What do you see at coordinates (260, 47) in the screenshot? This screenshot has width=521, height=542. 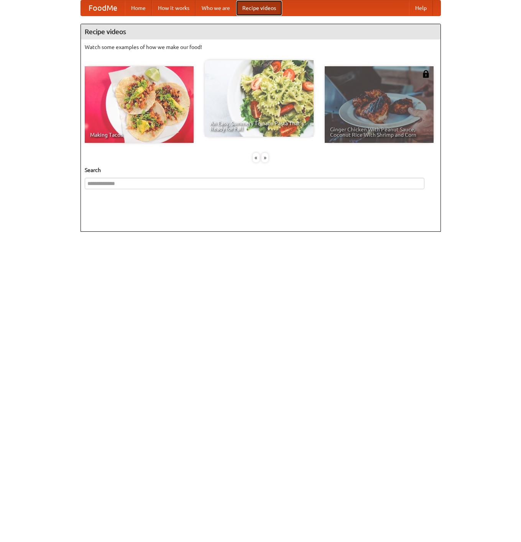 I see `p: Watch some examples of how we make our food!` at bounding box center [260, 47].